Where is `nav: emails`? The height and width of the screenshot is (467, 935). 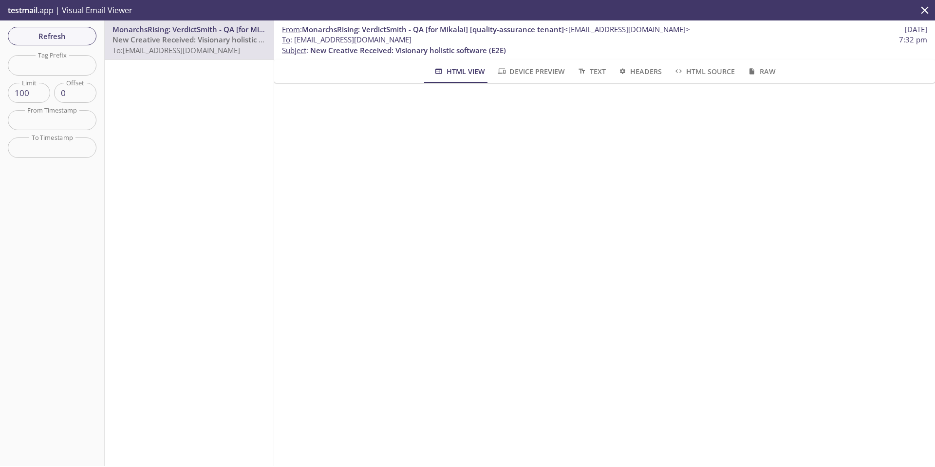 nav: emails is located at coordinates (189, 40).